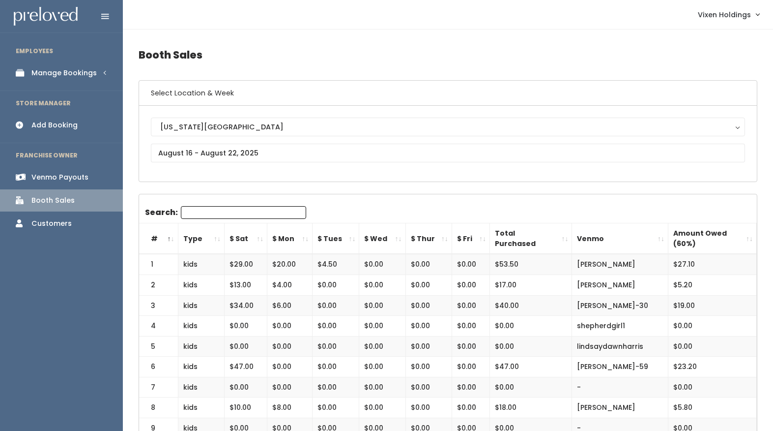  Describe the element at coordinates (52, 223) in the screenshot. I see `div: Customers` at that location.